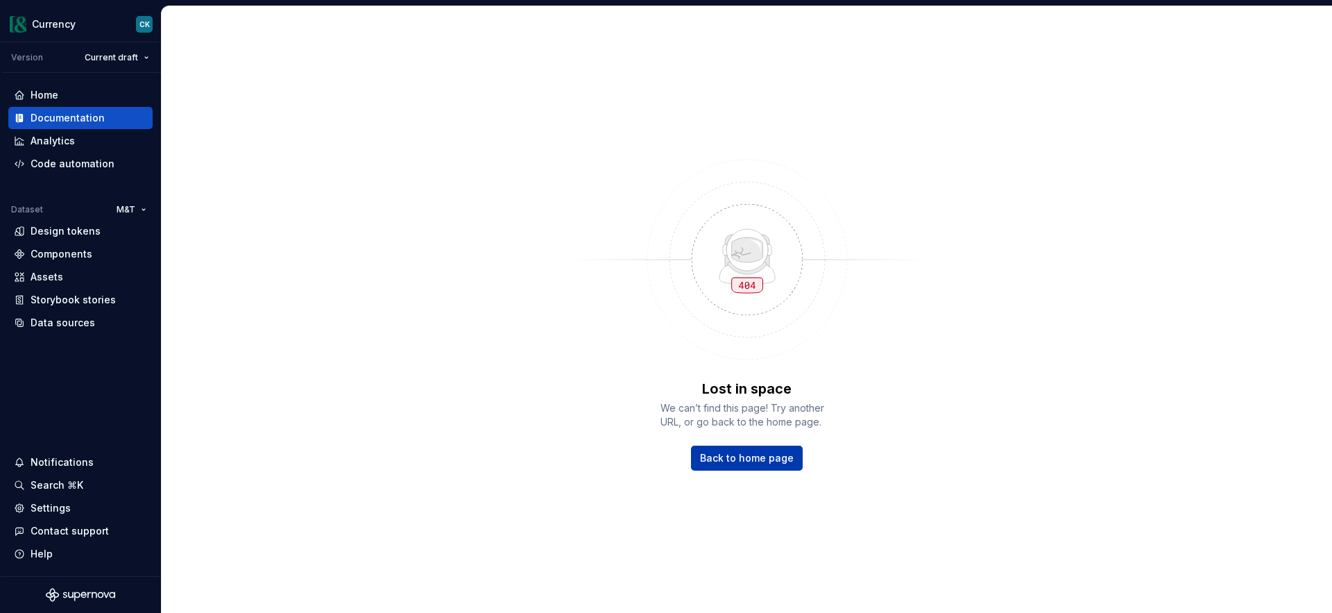  I want to click on a: Analytics, so click(80, 141).